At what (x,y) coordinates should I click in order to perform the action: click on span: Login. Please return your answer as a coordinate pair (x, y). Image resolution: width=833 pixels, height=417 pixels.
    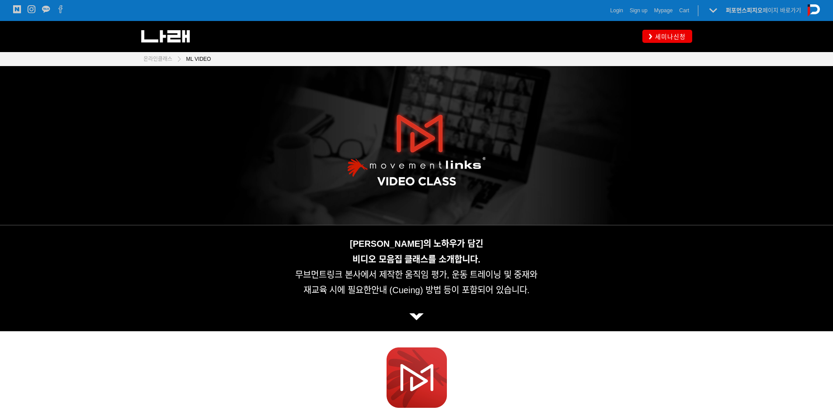
    Looking at the image, I should click on (617, 10).